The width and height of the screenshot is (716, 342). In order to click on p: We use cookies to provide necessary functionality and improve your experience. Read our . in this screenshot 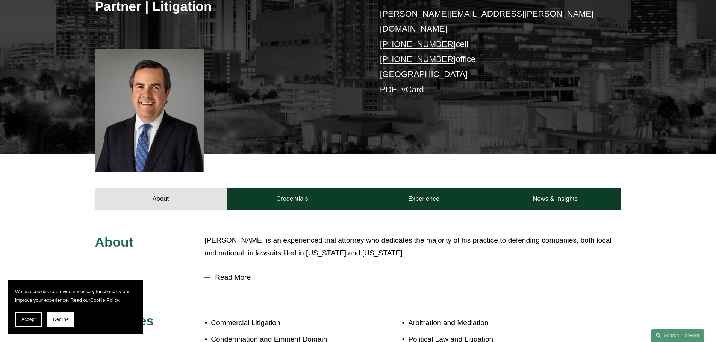, I will do `click(75, 296)`.